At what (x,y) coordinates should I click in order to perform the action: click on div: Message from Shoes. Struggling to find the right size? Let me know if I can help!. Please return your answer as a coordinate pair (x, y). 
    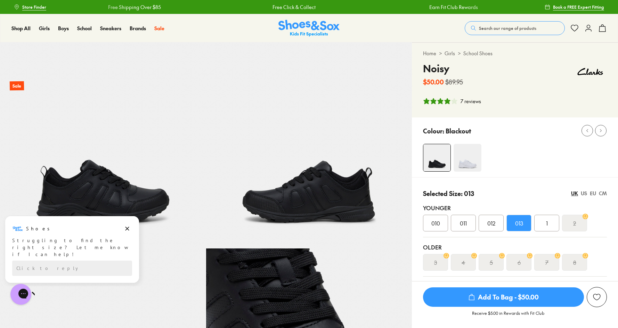
    Looking at the image, I should click on (72, 25).